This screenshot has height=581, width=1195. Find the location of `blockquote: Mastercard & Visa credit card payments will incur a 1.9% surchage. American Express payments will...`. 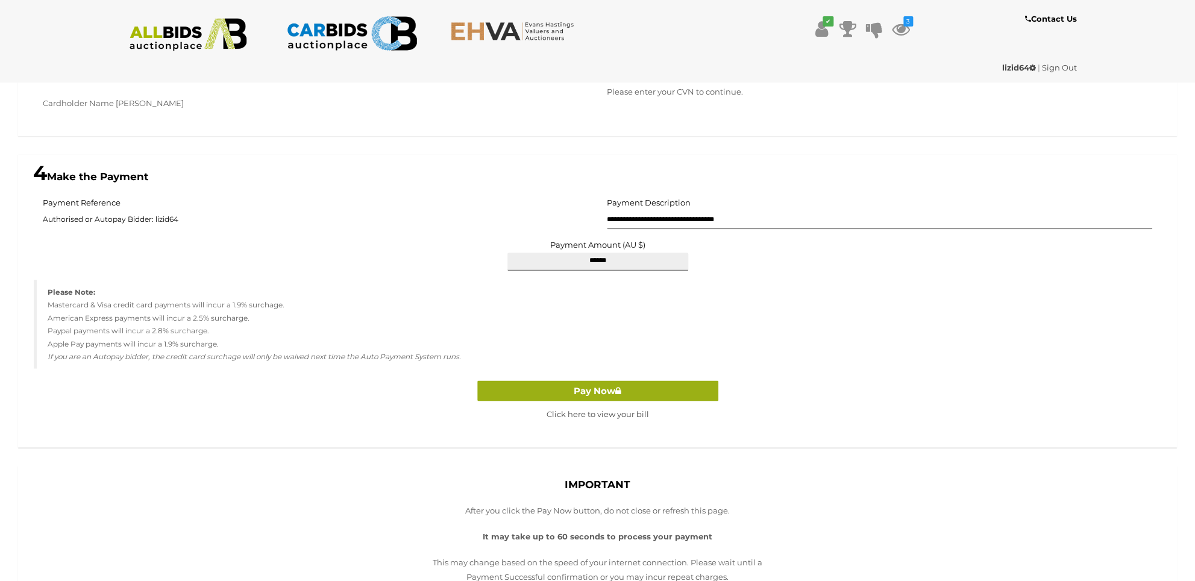

blockquote: Mastercard & Visa credit card payments will incur a 1.9% surchage. American Express payments will... is located at coordinates (597, 324).